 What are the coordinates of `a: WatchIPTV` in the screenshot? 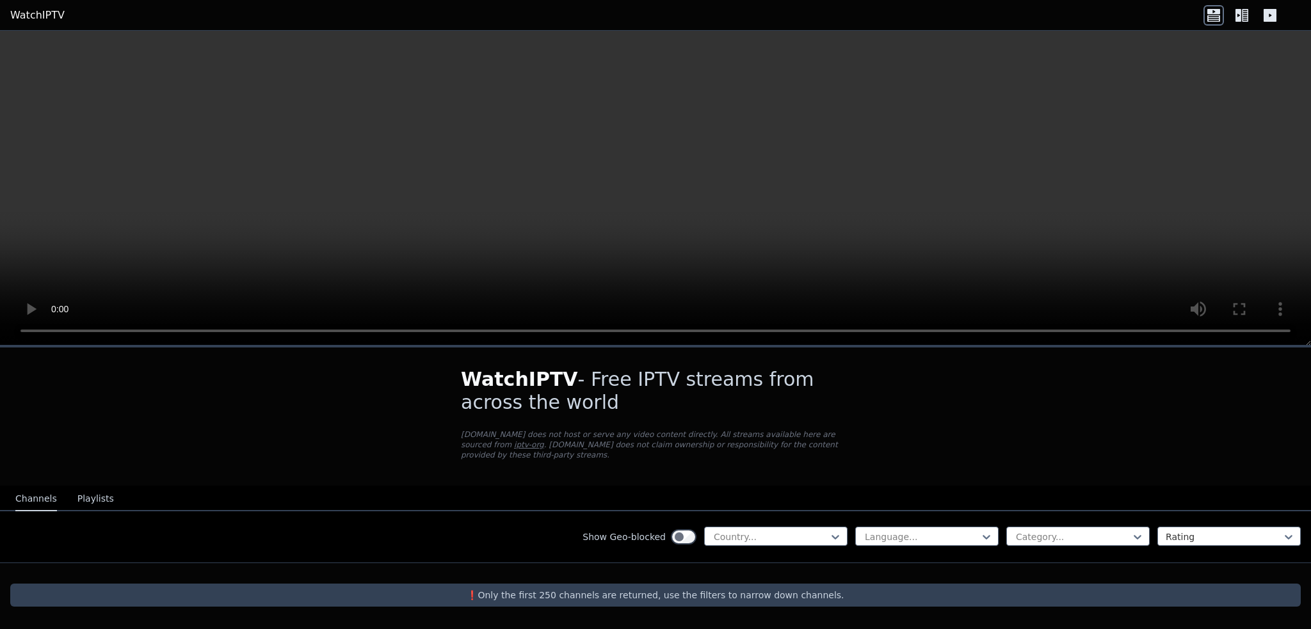 It's located at (37, 15).